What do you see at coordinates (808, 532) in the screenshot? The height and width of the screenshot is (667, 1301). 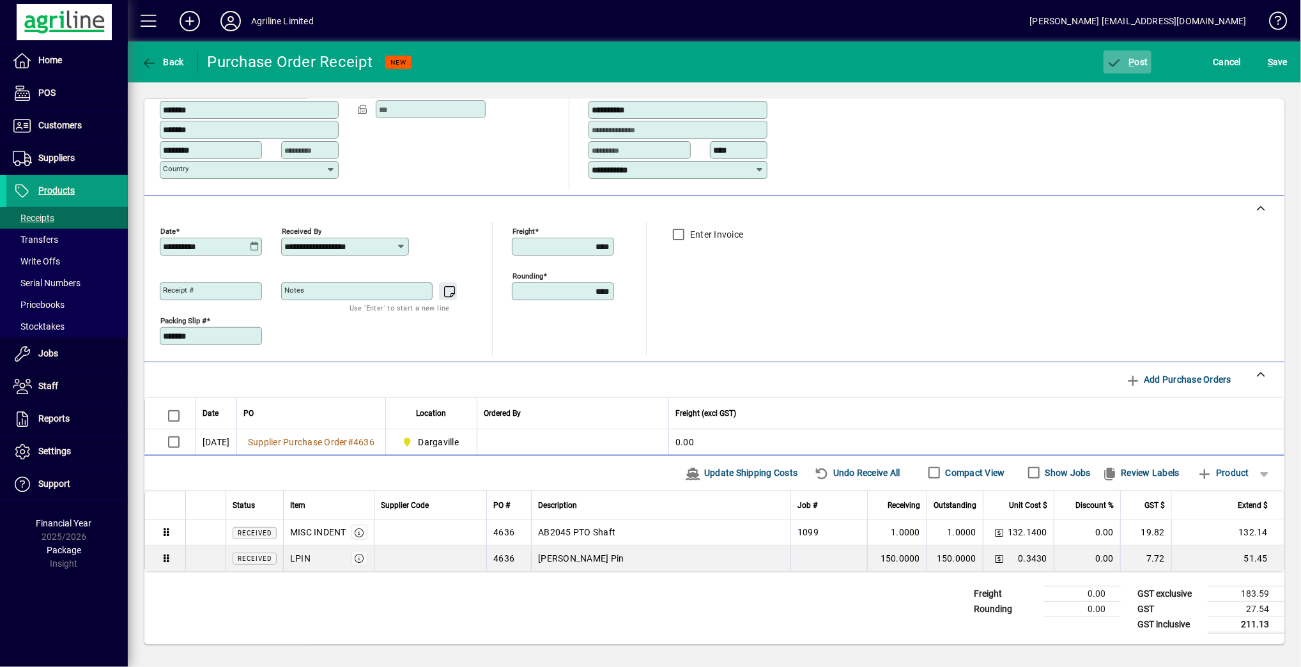 I see `span: 1099` at bounding box center [808, 532].